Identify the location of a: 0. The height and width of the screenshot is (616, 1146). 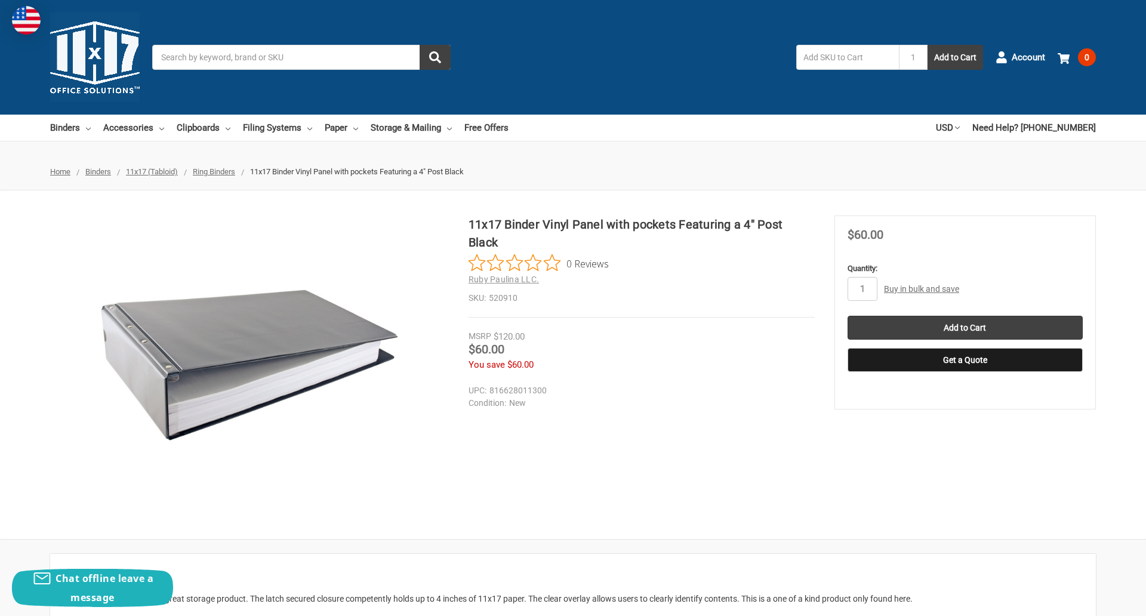
(1076, 57).